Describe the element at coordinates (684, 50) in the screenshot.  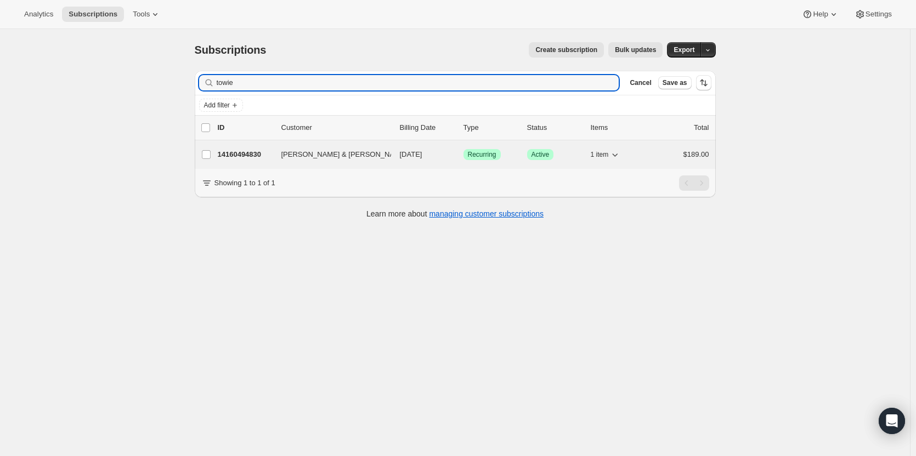
I see `button: Export` at that location.